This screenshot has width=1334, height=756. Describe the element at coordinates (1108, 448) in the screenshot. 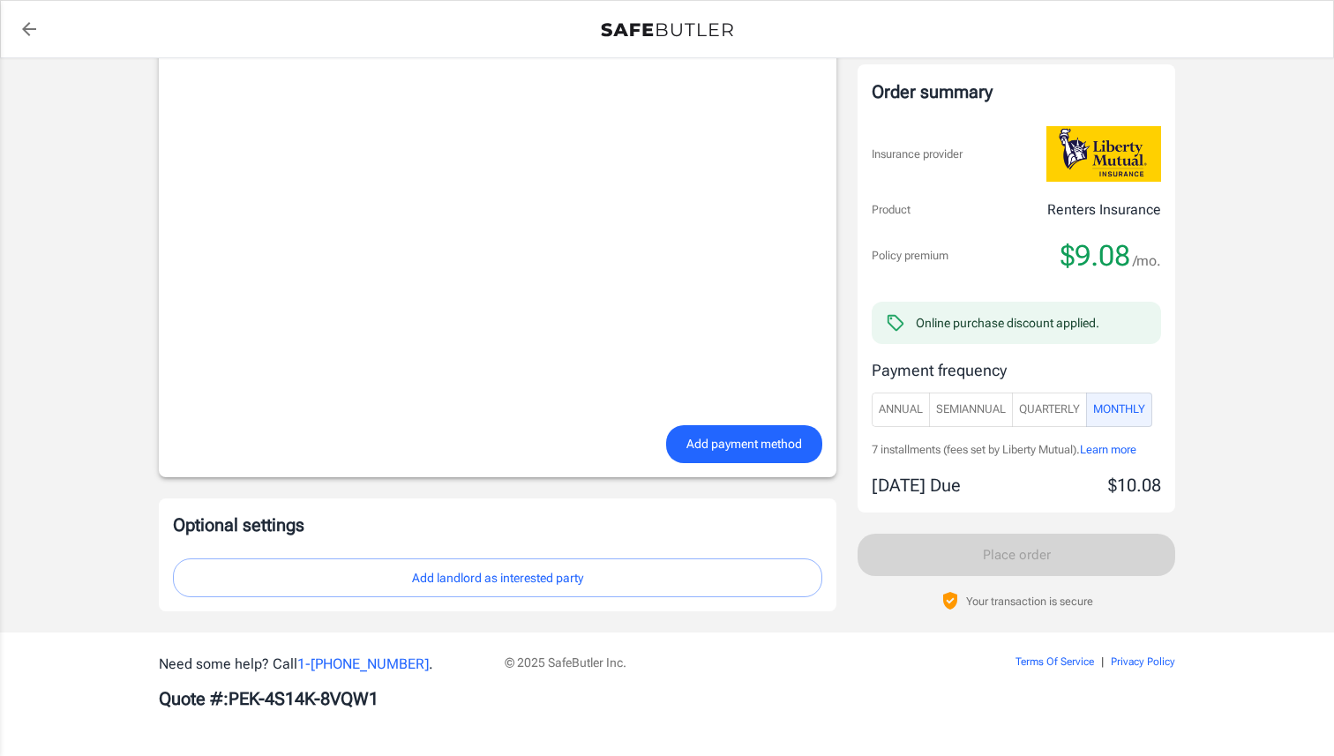

I see `span: Learn more` at that location.